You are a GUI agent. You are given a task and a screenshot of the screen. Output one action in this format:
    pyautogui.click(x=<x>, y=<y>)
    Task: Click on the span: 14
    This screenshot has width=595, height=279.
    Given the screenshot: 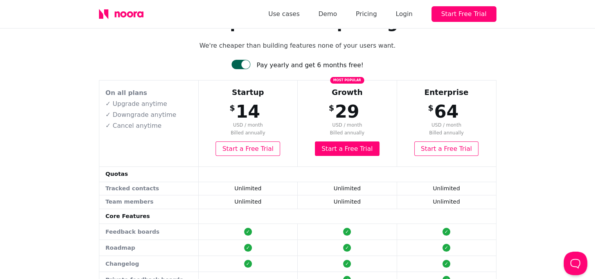 What is the action you would take?
    pyautogui.click(x=248, y=111)
    